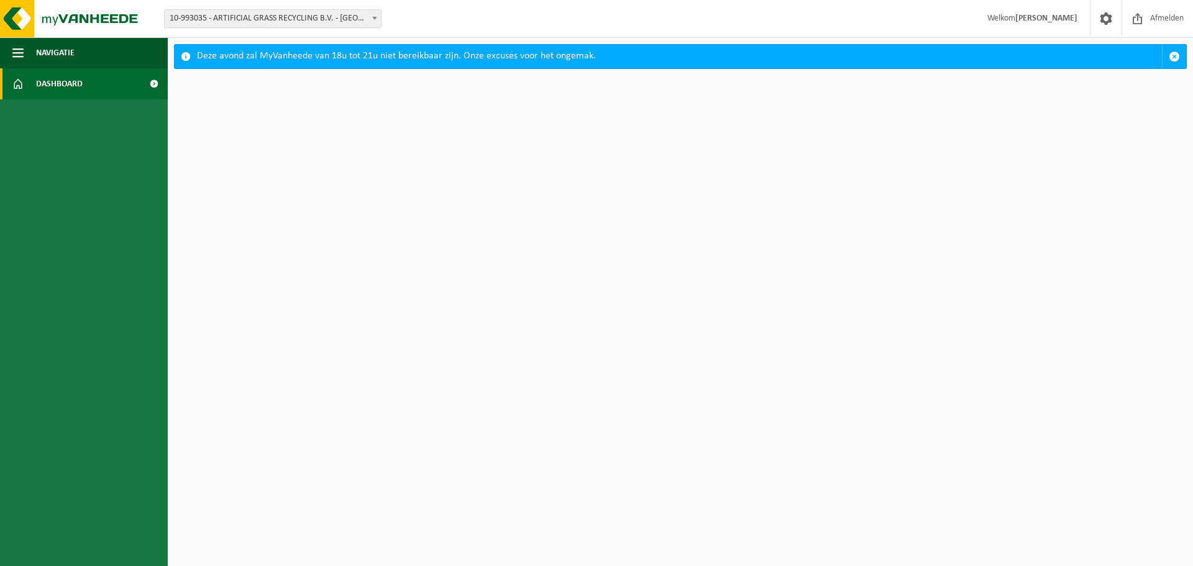  What do you see at coordinates (55, 53) in the screenshot?
I see `span: Navigatie` at bounding box center [55, 53].